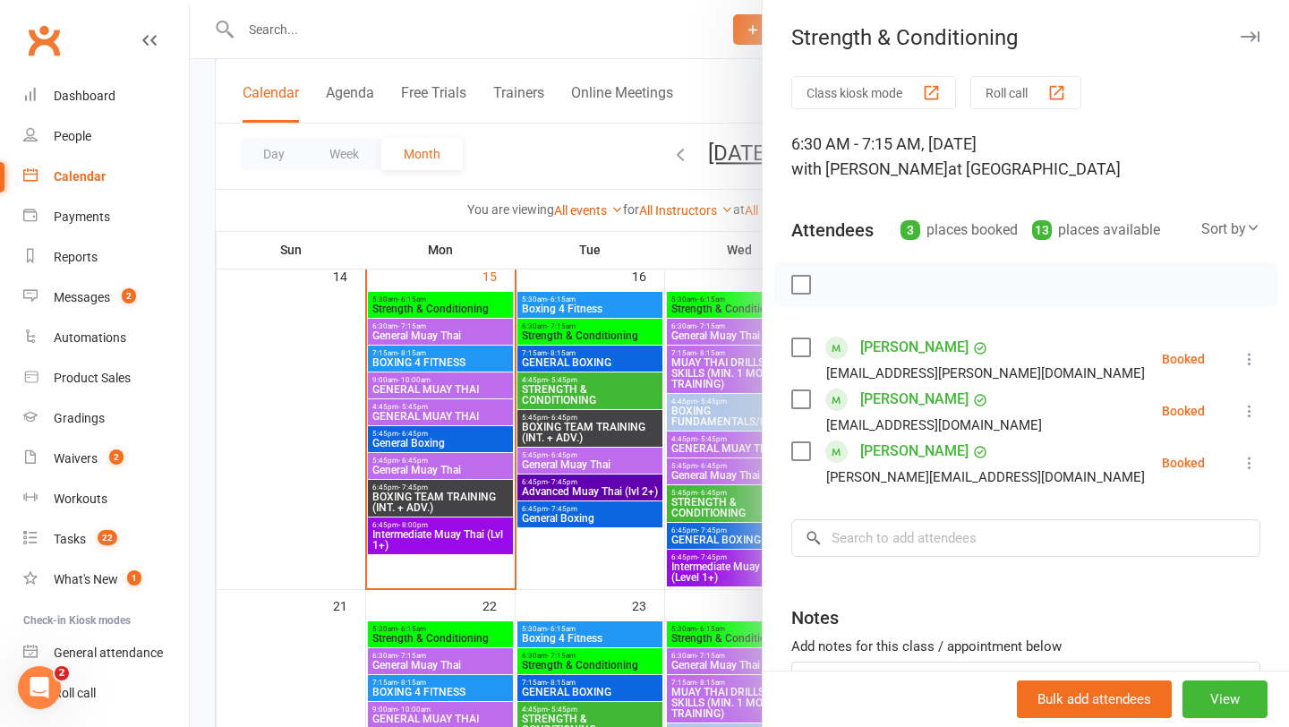 This screenshot has width=1289, height=727. Describe the element at coordinates (106, 96) in the screenshot. I see `a: Dashboard` at that location.